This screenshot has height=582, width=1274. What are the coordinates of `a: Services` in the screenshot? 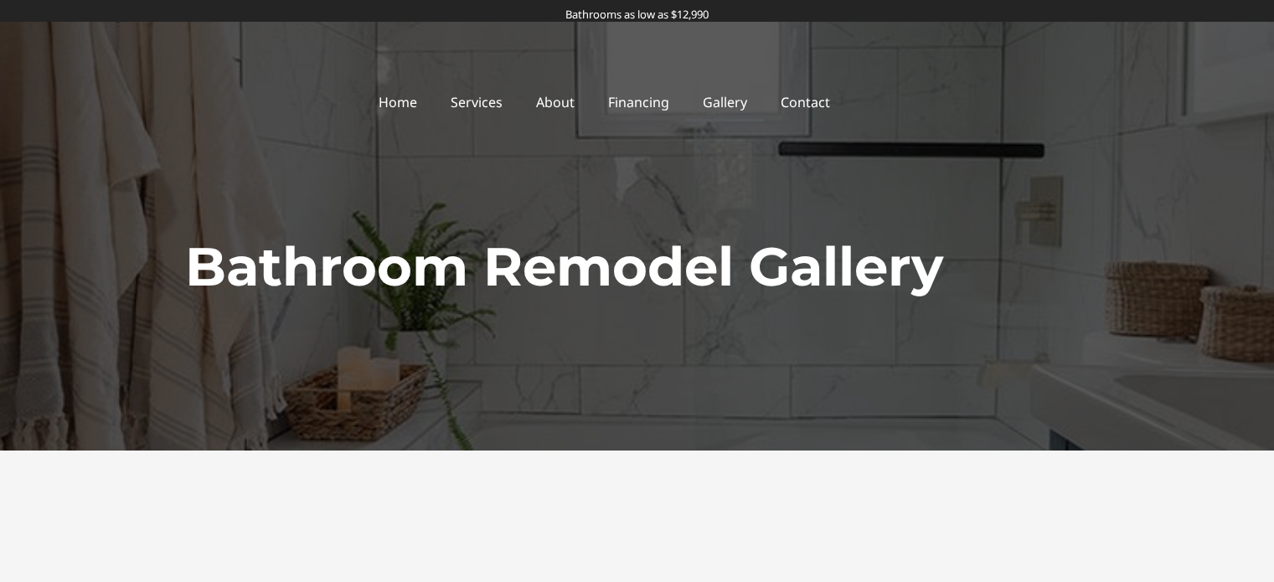 It's located at (477, 102).